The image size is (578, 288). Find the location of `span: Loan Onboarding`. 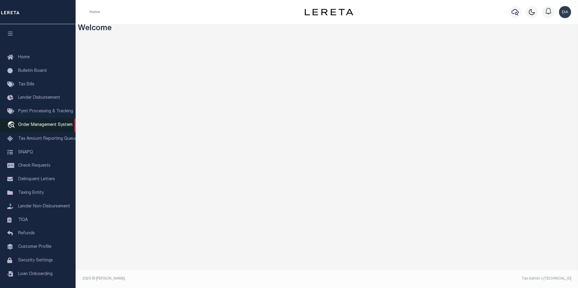

span: Loan Onboarding is located at coordinates (35, 274).